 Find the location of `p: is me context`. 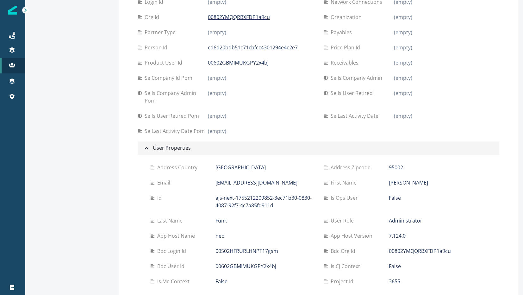

p: is me context is located at coordinates (175, 281).